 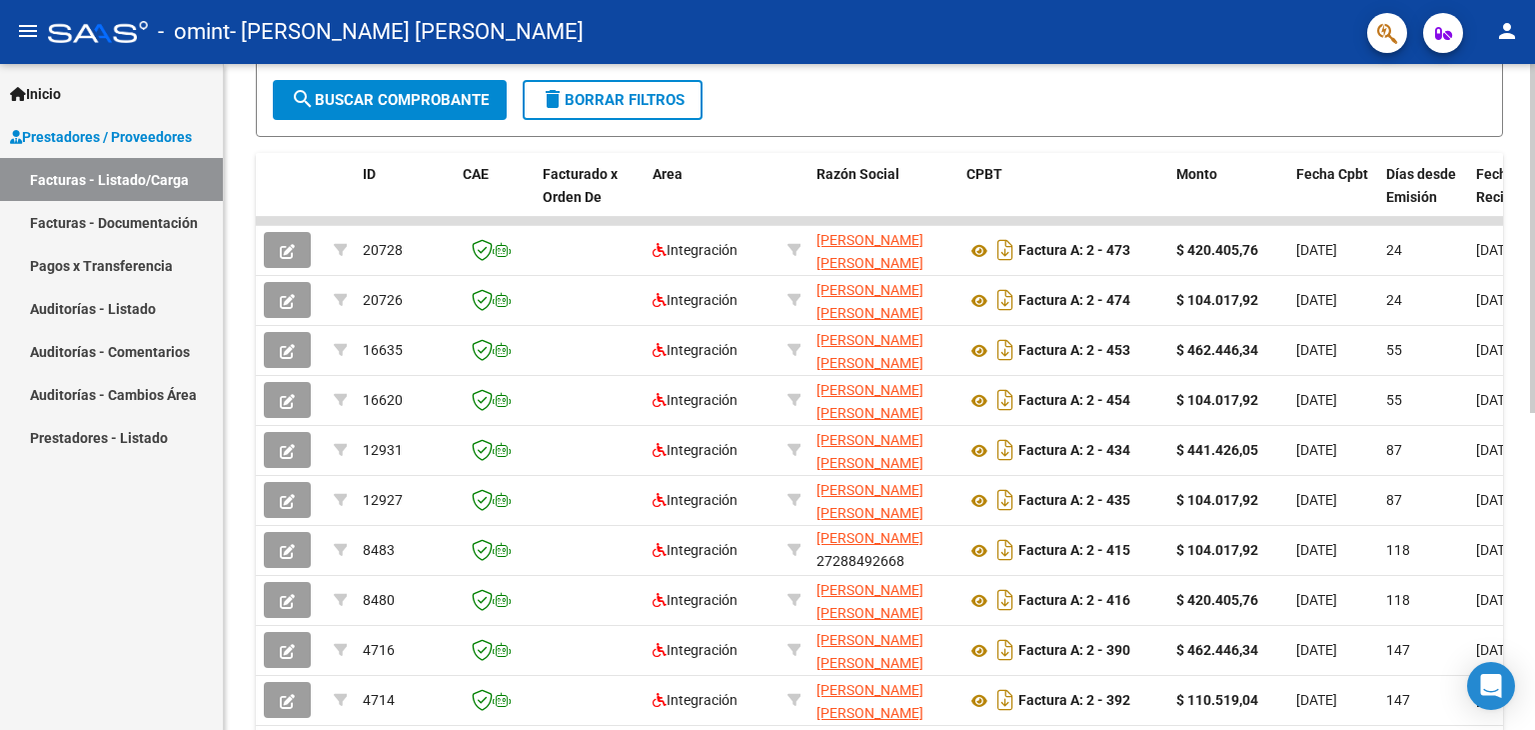 What do you see at coordinates (712, 197) in the screenshot?
I see `datatable-header-cell: Area` at bounding box center [712, 197].